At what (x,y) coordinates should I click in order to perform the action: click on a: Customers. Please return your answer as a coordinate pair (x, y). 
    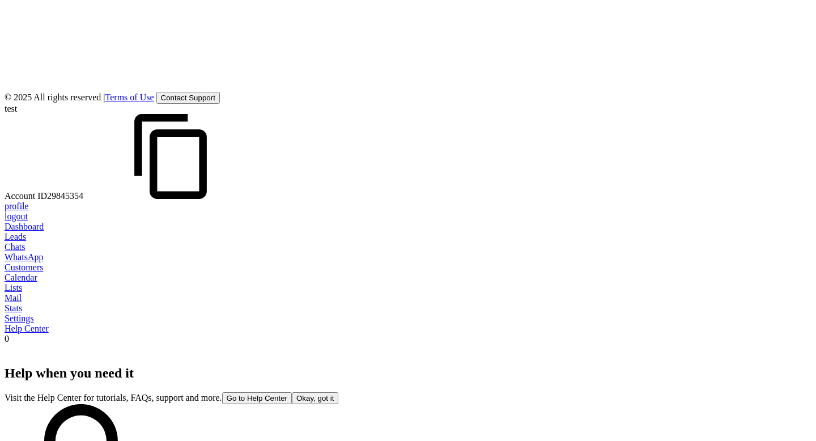
    Looking at the image, I should click on (408, 268).